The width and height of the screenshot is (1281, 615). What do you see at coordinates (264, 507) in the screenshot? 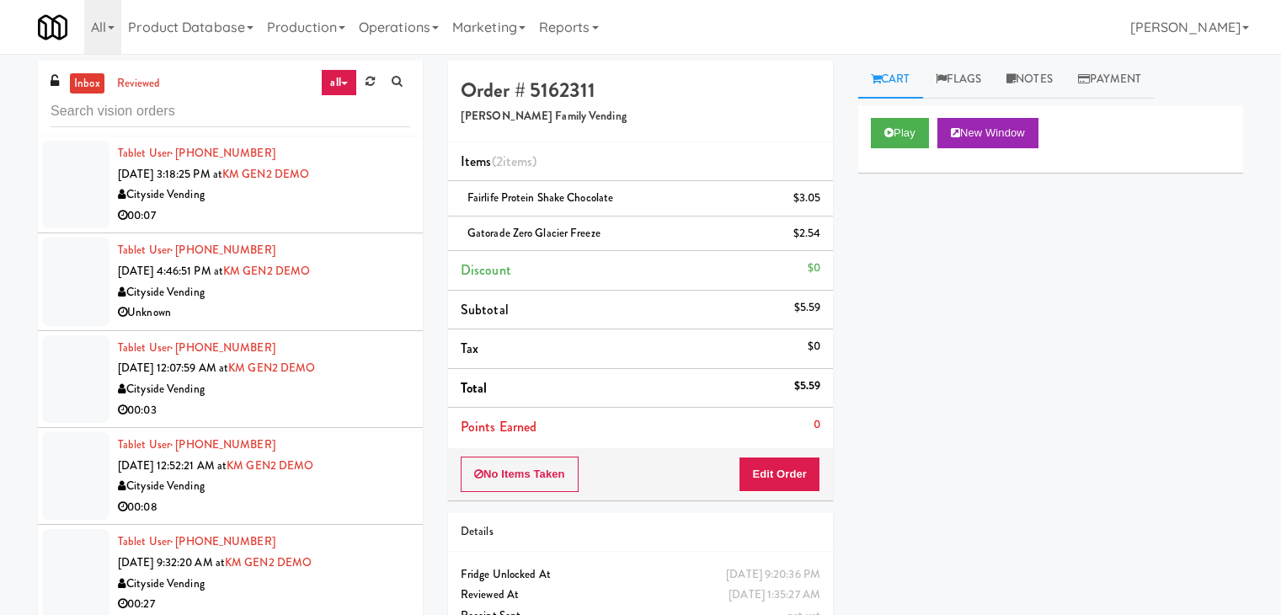
I see `div: 00:08` at bounding box center [264, 507].